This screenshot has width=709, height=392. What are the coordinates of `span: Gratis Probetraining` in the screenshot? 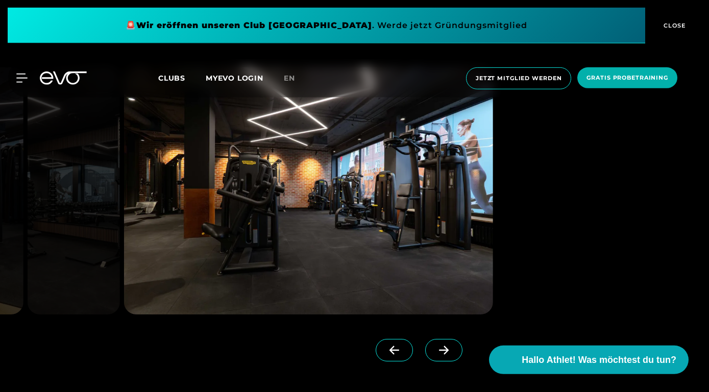 It's located at (628, 78).